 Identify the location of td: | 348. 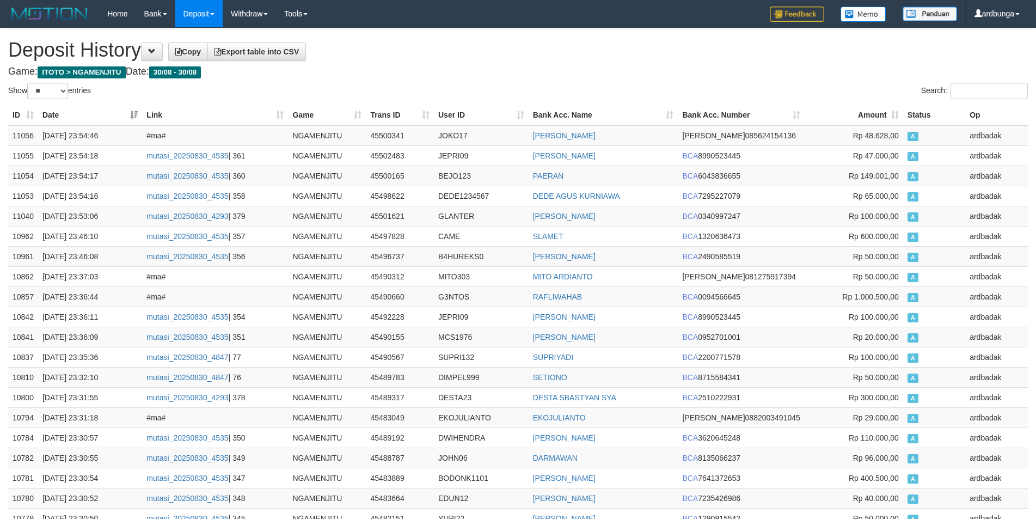
(215, 497).